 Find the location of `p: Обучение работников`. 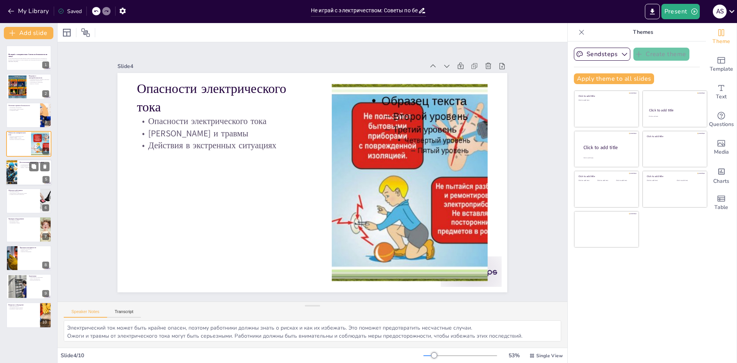

p: Обучение работников is located at coordinates (23, 190).